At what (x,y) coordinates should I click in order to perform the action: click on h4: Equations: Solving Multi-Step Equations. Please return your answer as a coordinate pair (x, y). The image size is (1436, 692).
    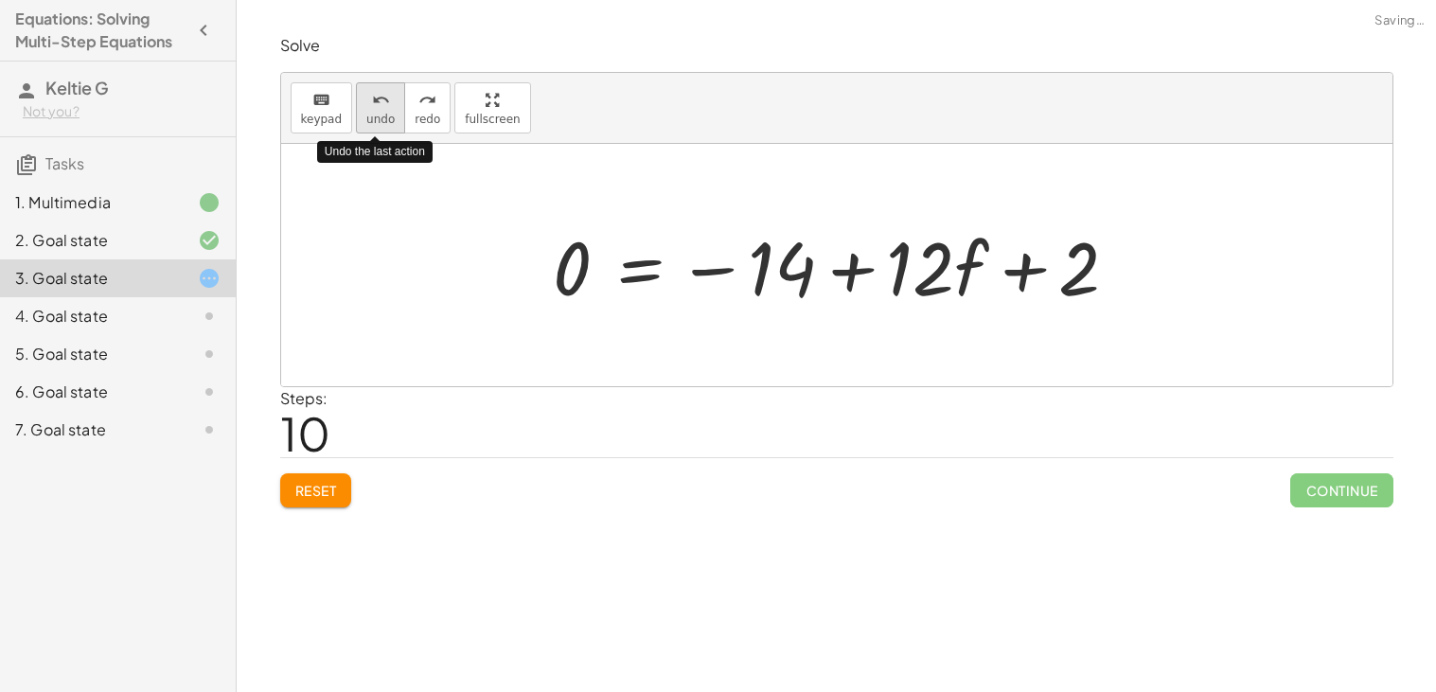
    Looking at the image, I should click on (100, 30).